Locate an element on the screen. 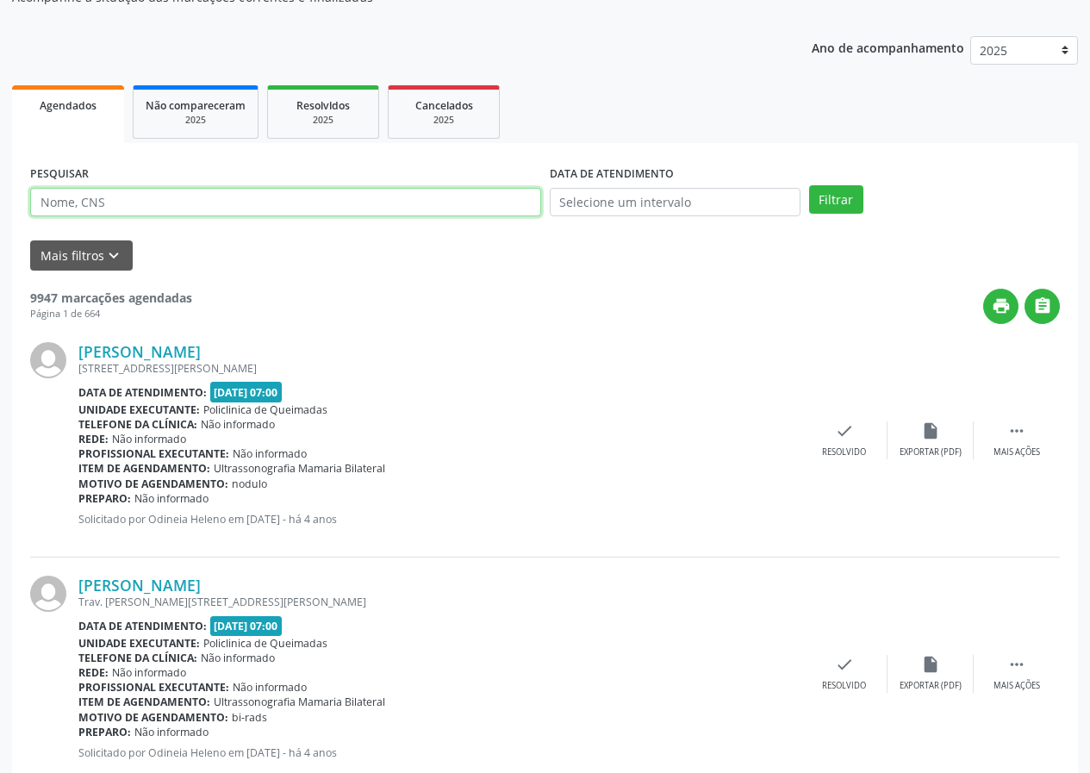 The width and height of the screenshot is (1090, 773). input: Nome, CNS is located at coordinates (285, 203).